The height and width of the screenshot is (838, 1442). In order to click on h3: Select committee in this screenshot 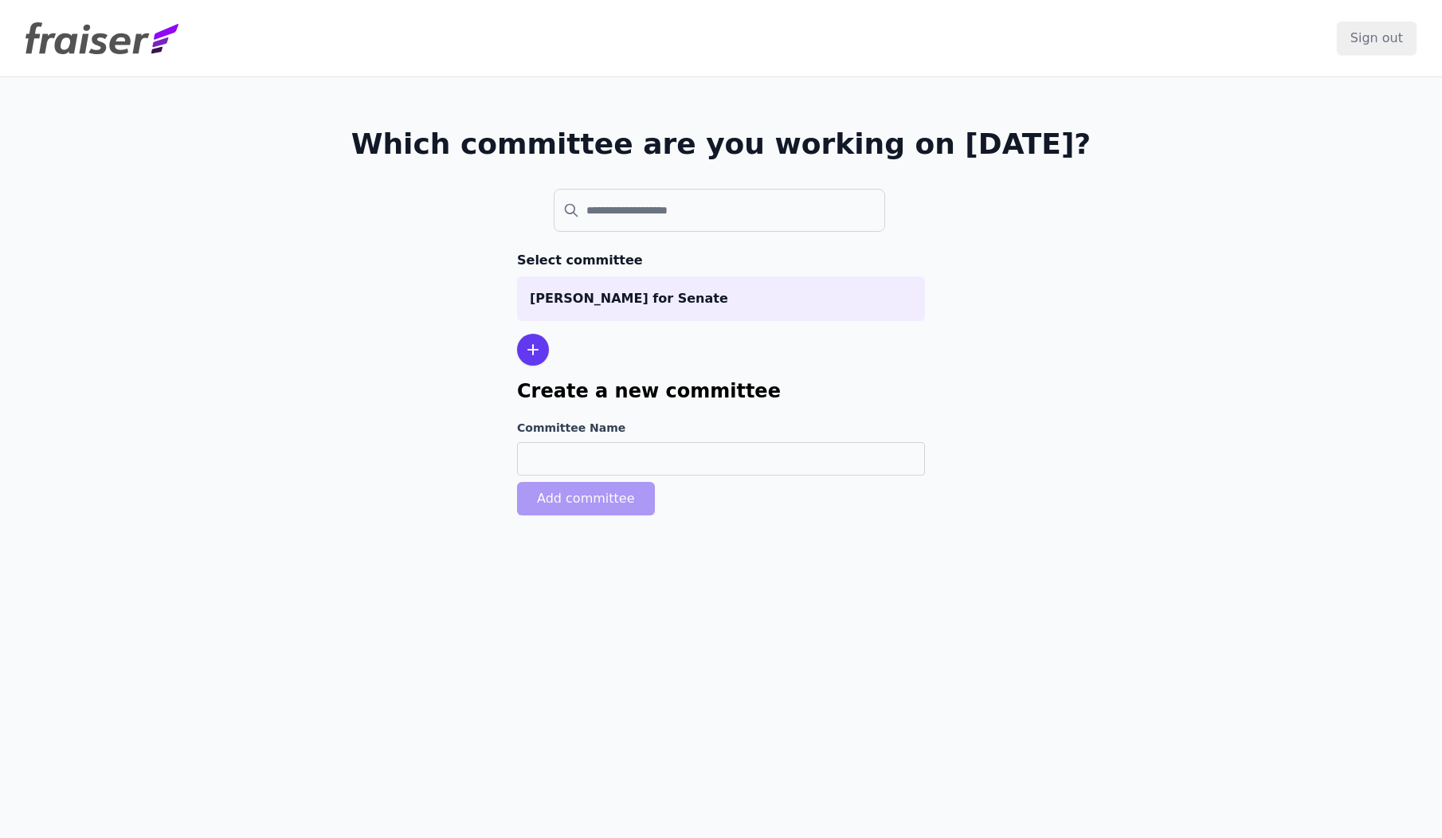, I will do `click(721, 261)`.